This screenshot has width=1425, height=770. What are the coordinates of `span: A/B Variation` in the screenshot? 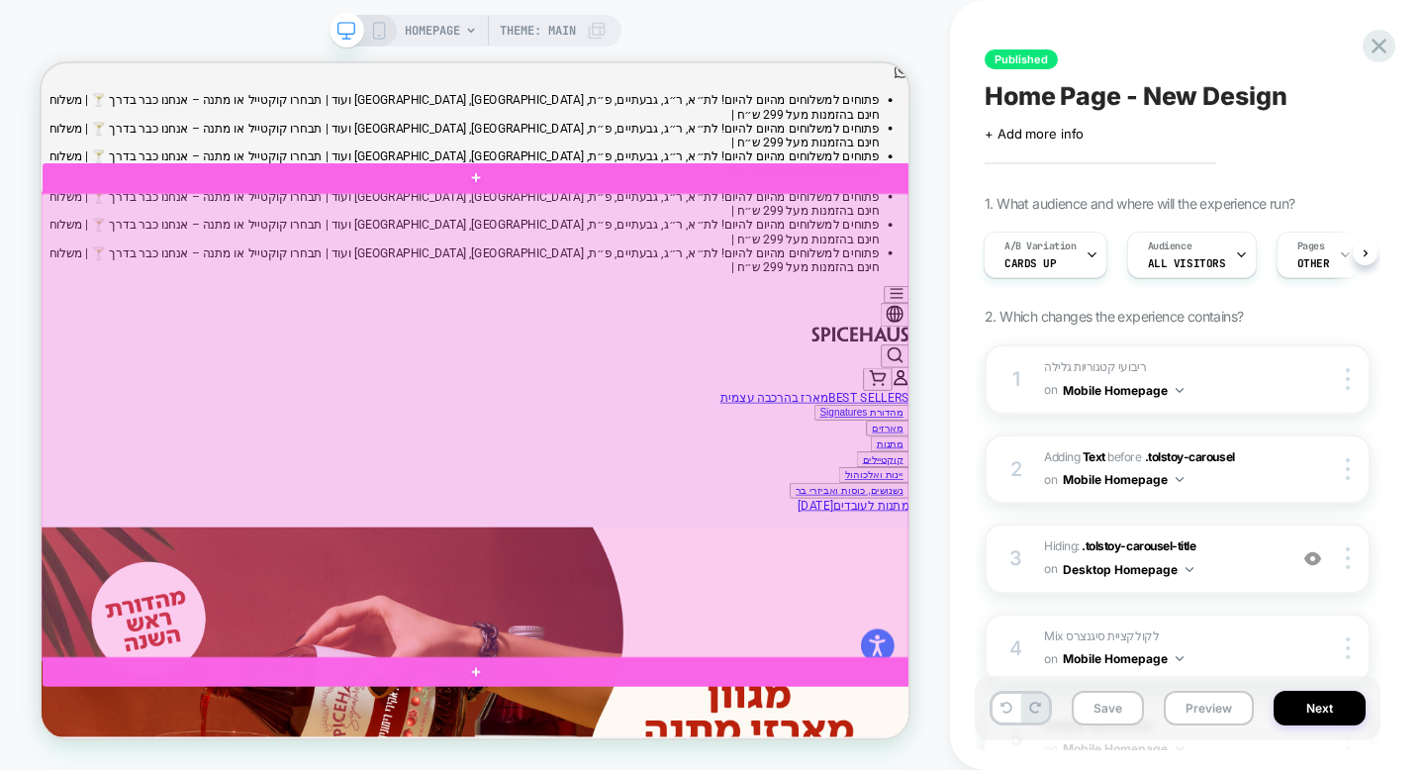 It's located at (1040, 246).